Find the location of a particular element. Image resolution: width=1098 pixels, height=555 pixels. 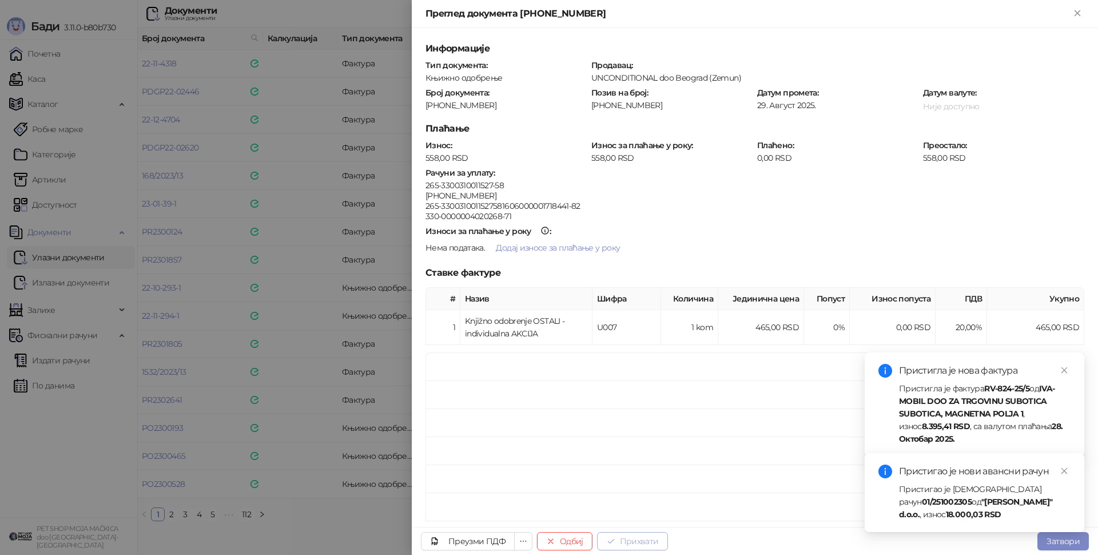

strong: Позив на број : is located at coordinates (620, 93).